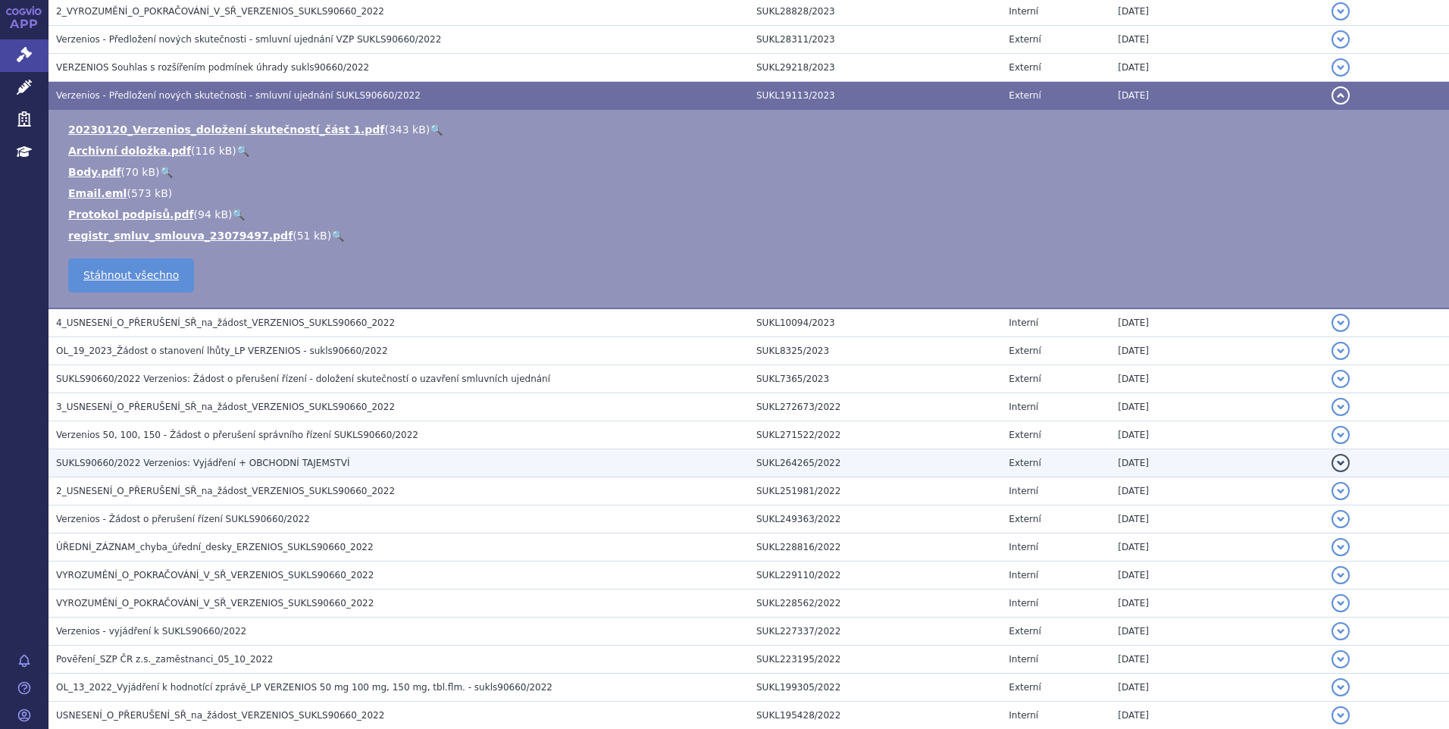 The width and height of the screenshot is (1449, 729). Describe the element at coordinates (222, 351) in the screenshot. I see `span: OL_19_2023_Žádost o stanovení lhůty_LP VERZENIOS - sukls90660/2022` at that location.